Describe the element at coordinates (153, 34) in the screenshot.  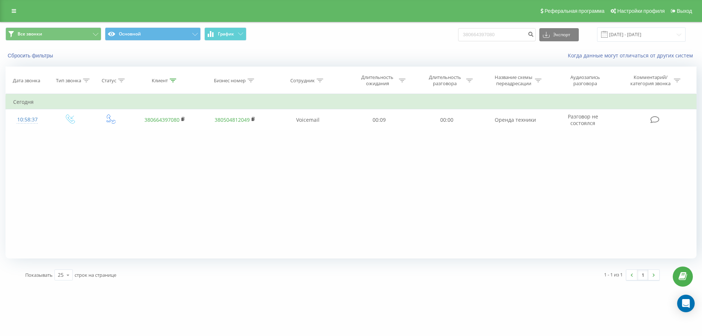
I see `button: Основной` at that location.